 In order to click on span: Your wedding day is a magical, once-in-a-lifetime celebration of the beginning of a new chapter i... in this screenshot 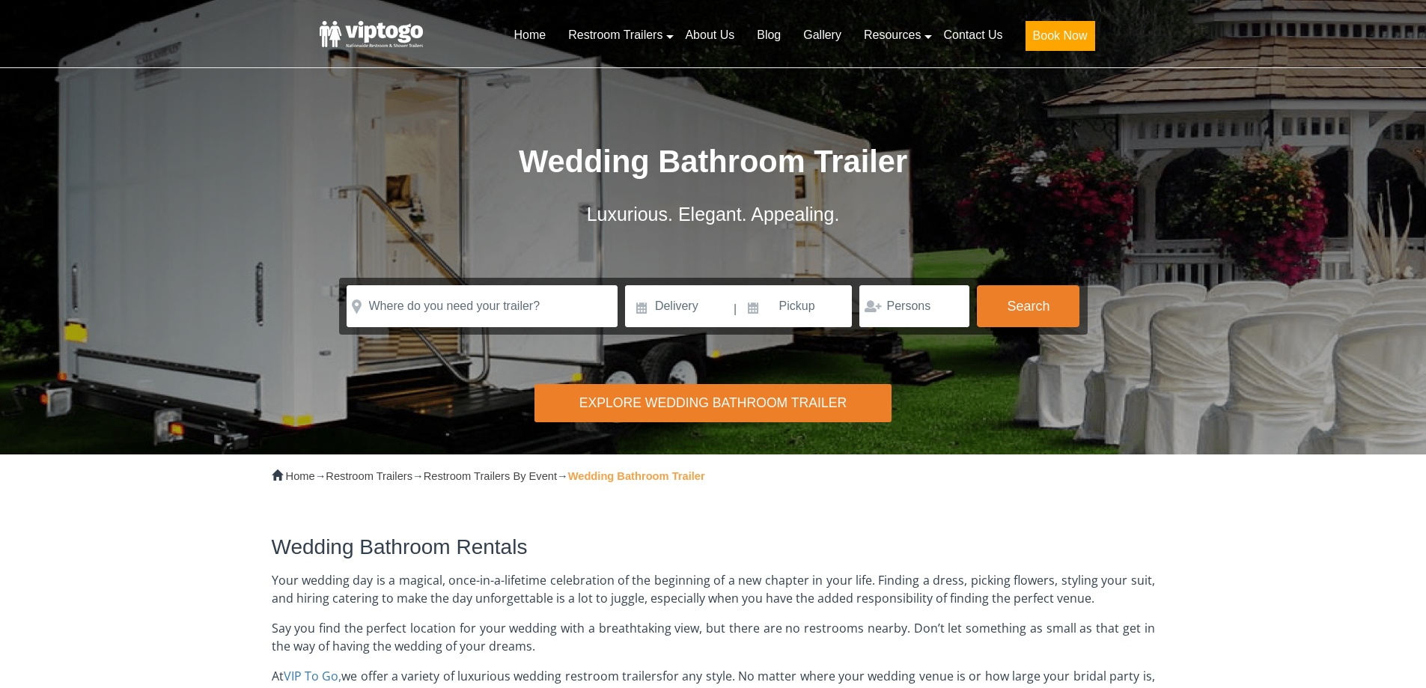, I will do `click(714, 589)`.